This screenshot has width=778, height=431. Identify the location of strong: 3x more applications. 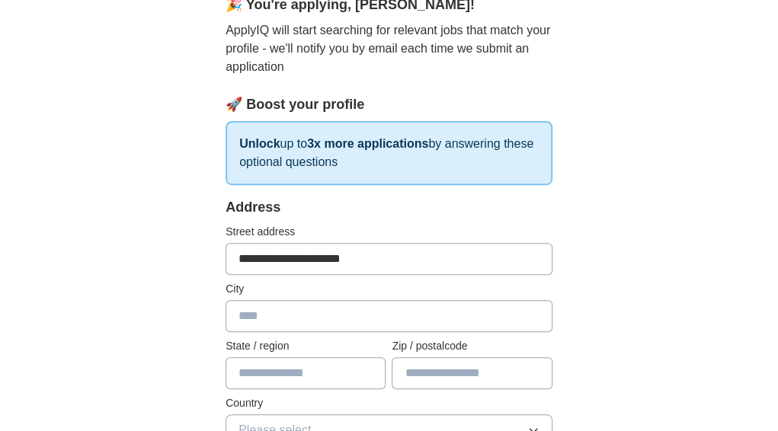
(367, 143).